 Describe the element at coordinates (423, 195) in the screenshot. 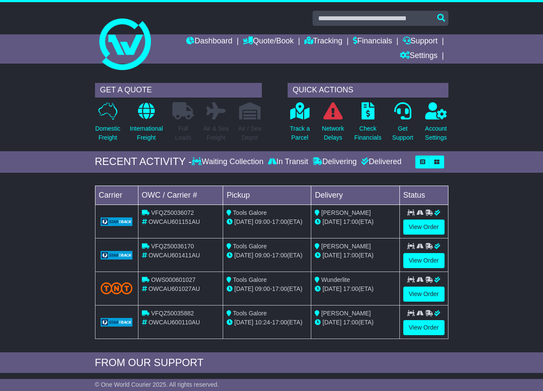

I see `td: Status` at that location.